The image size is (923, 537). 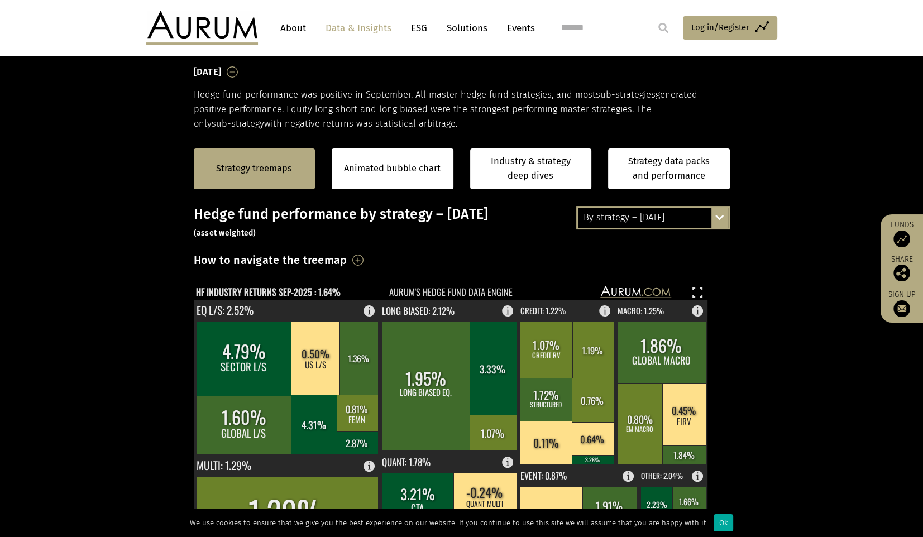 What do you see at coordinates (392, 169) in the screenshot?
I see `a: Animated bubble chart` at bounding box center [392, 169].